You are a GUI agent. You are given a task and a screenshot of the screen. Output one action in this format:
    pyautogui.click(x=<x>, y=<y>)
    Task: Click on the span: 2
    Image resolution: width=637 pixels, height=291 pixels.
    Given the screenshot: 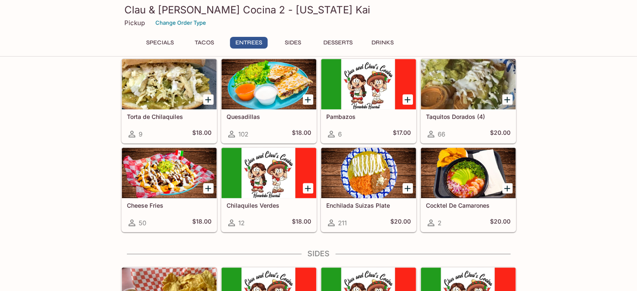 What is the action you would take?
    pyautogui.click(x=440, y=223)
    